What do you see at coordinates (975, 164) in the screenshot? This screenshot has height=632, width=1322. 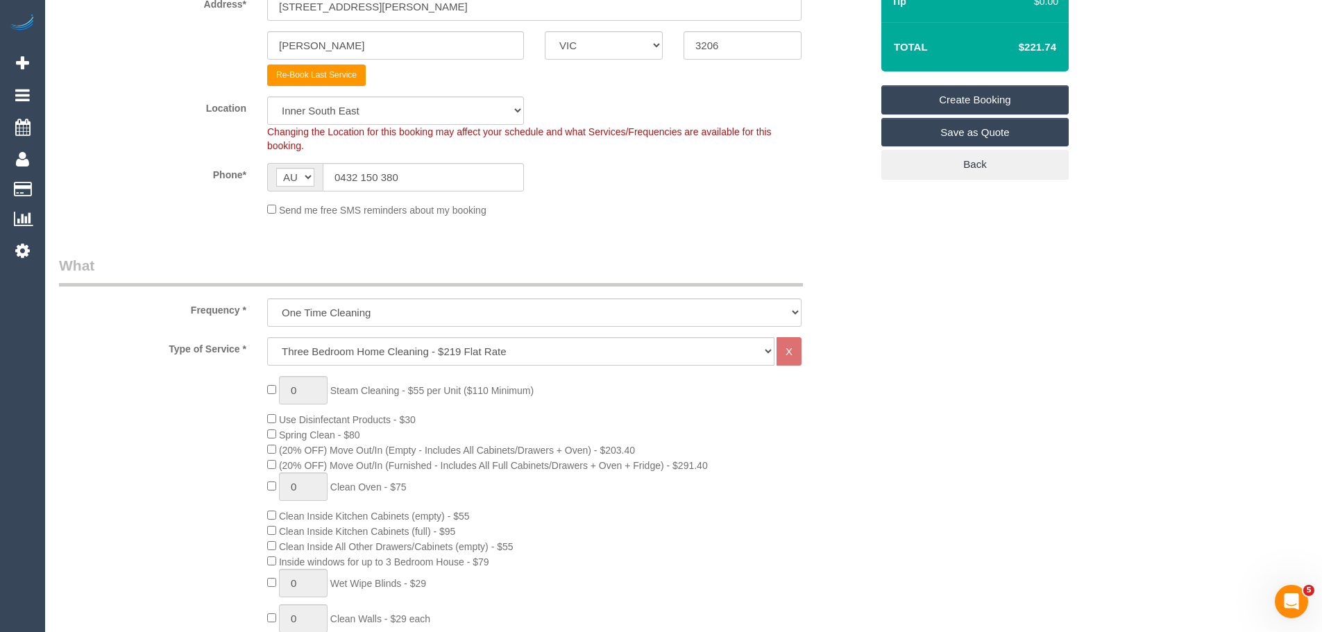 I see `a: Back` at bounding box center [975, 164].